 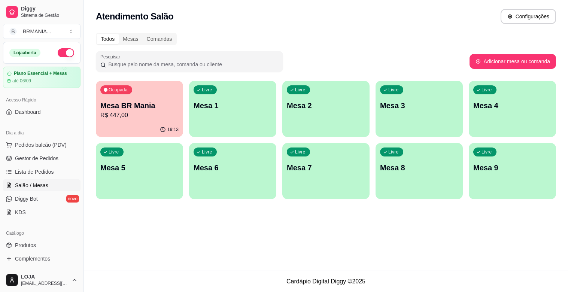 I want to click on p: Mesa 8, so click(x=419, y=168).